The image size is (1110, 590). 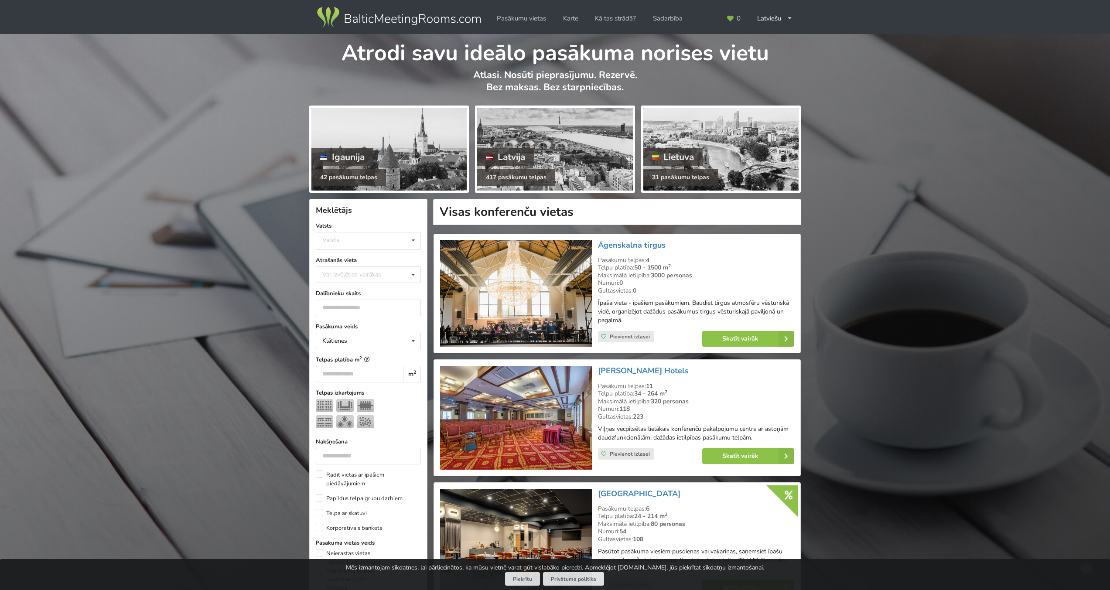 What do you see at coordinates (638, 417) in the screenshot?
I see `strong: 223` at bounding box center [638, 417].